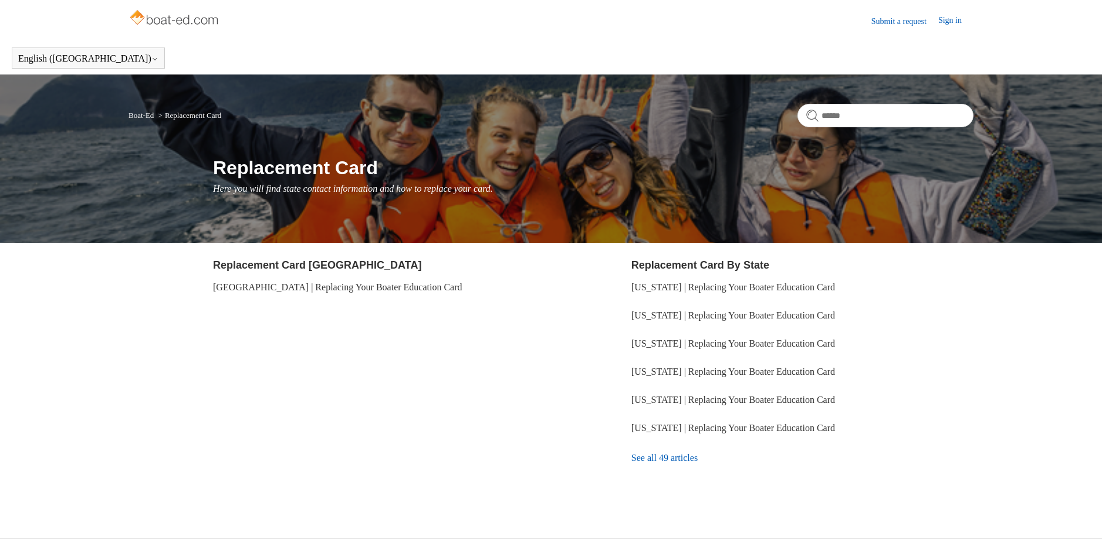 This screenshot has width=1102, height=539. Describe the element at coordinates (189, 115) in the screenshot. I see `li: Replacement Card` at that location.